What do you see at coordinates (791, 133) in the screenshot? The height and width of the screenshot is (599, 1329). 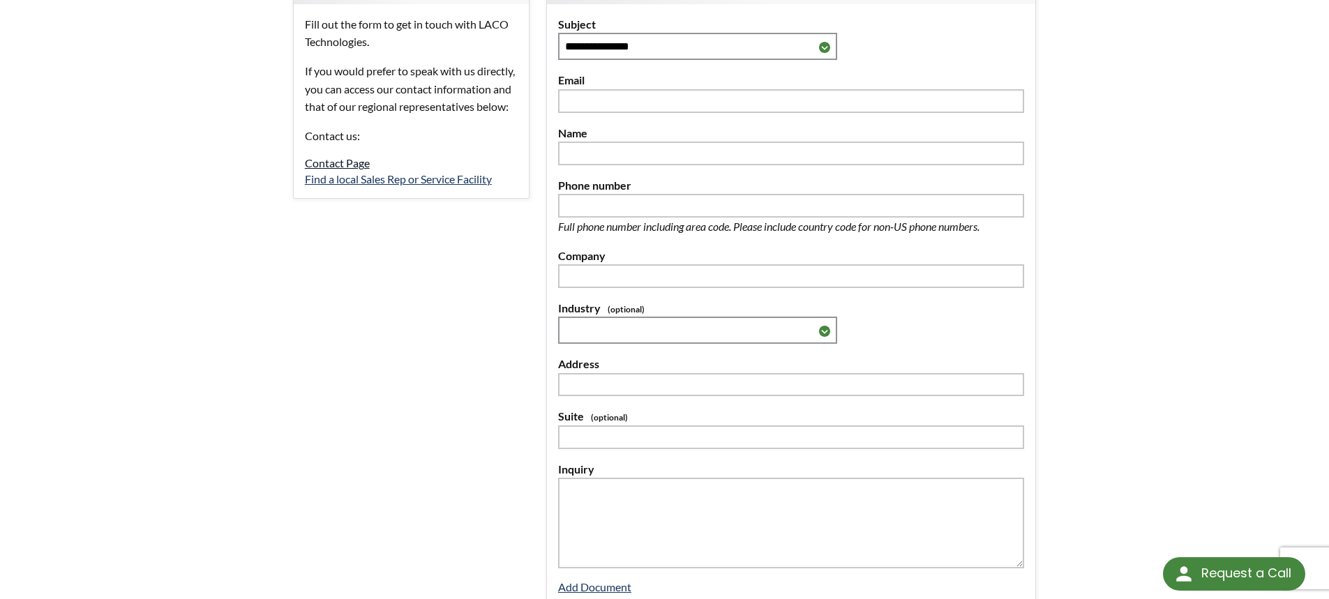 I see `label: Name` at bounding box center [791, 133].